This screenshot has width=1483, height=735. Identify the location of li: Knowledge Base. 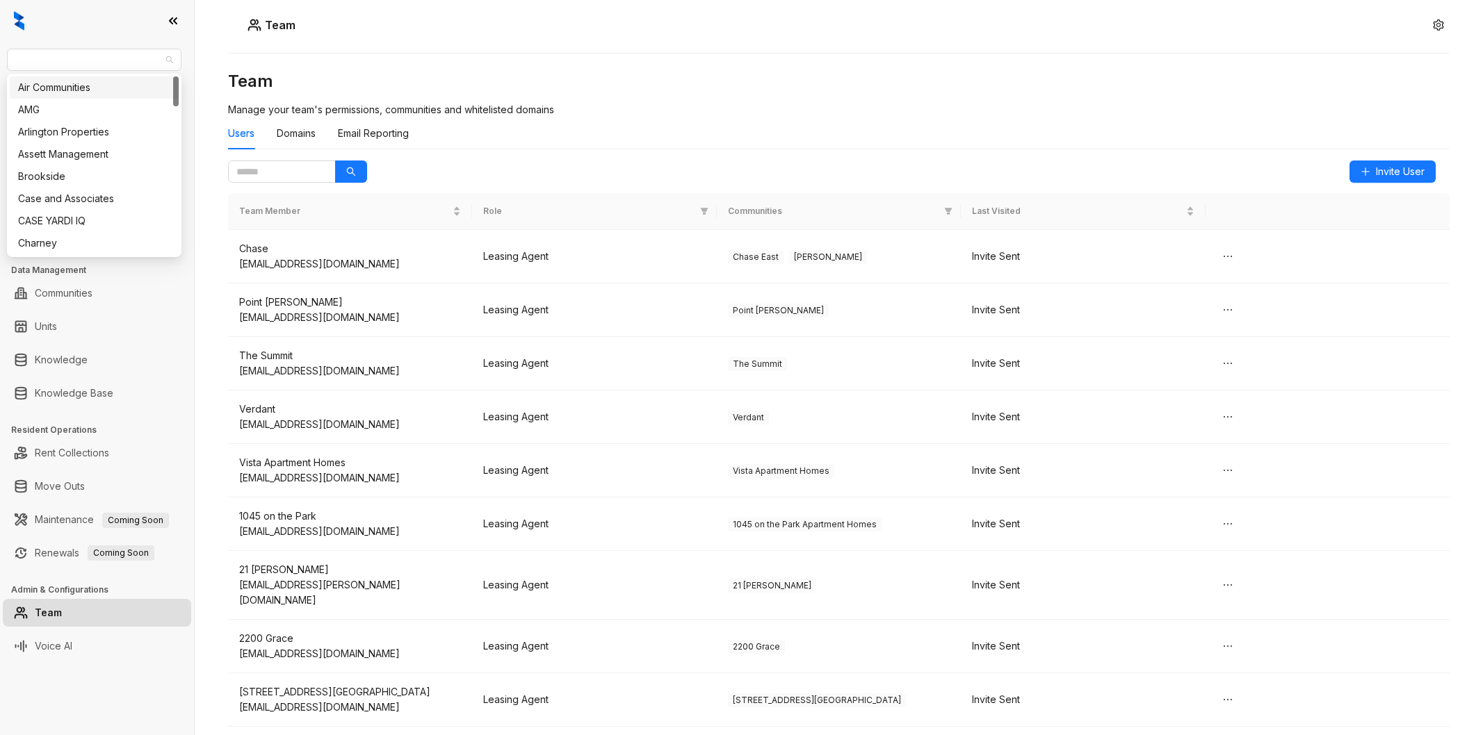
(97, 393).